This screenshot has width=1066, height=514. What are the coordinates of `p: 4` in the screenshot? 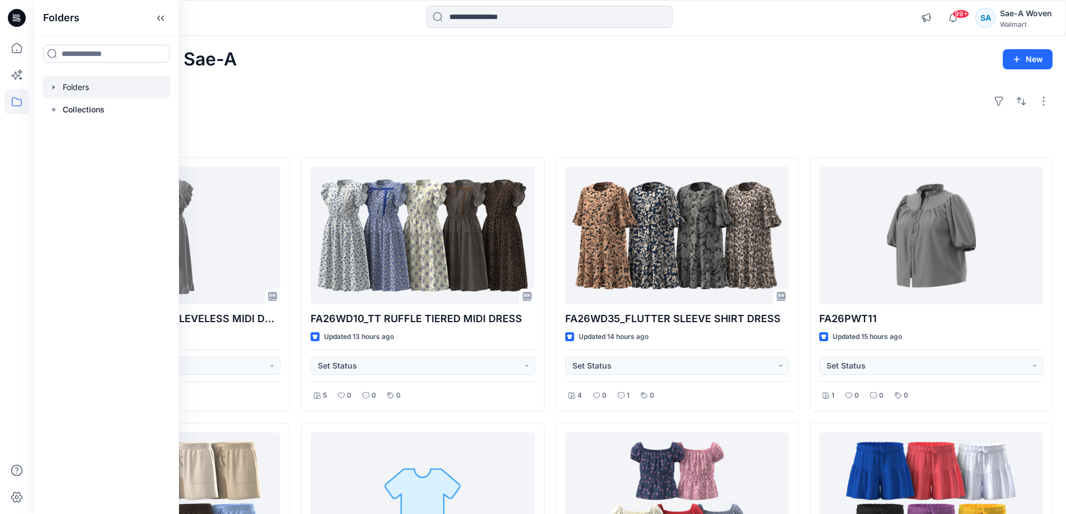 It's located at (580, 396).